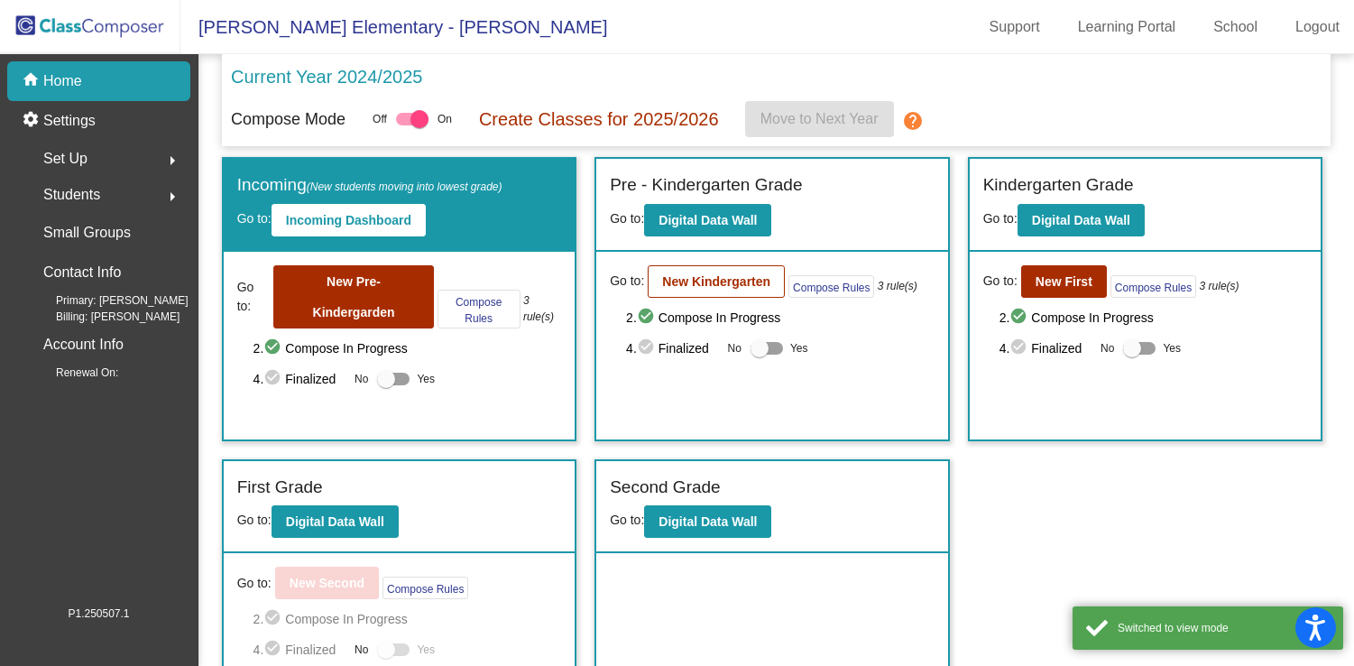 The width and height of the screenshot is (1354, 666). What do you see at coordinates (65, 159) in the screenshot?
I see `span: Set Up` at bounding box center [65, 159].